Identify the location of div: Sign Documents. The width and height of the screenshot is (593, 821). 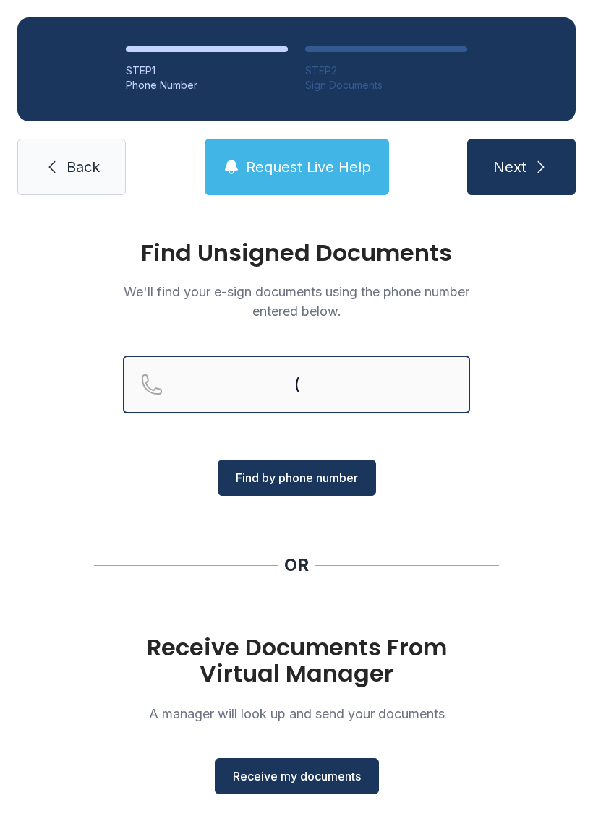
(386, 85).